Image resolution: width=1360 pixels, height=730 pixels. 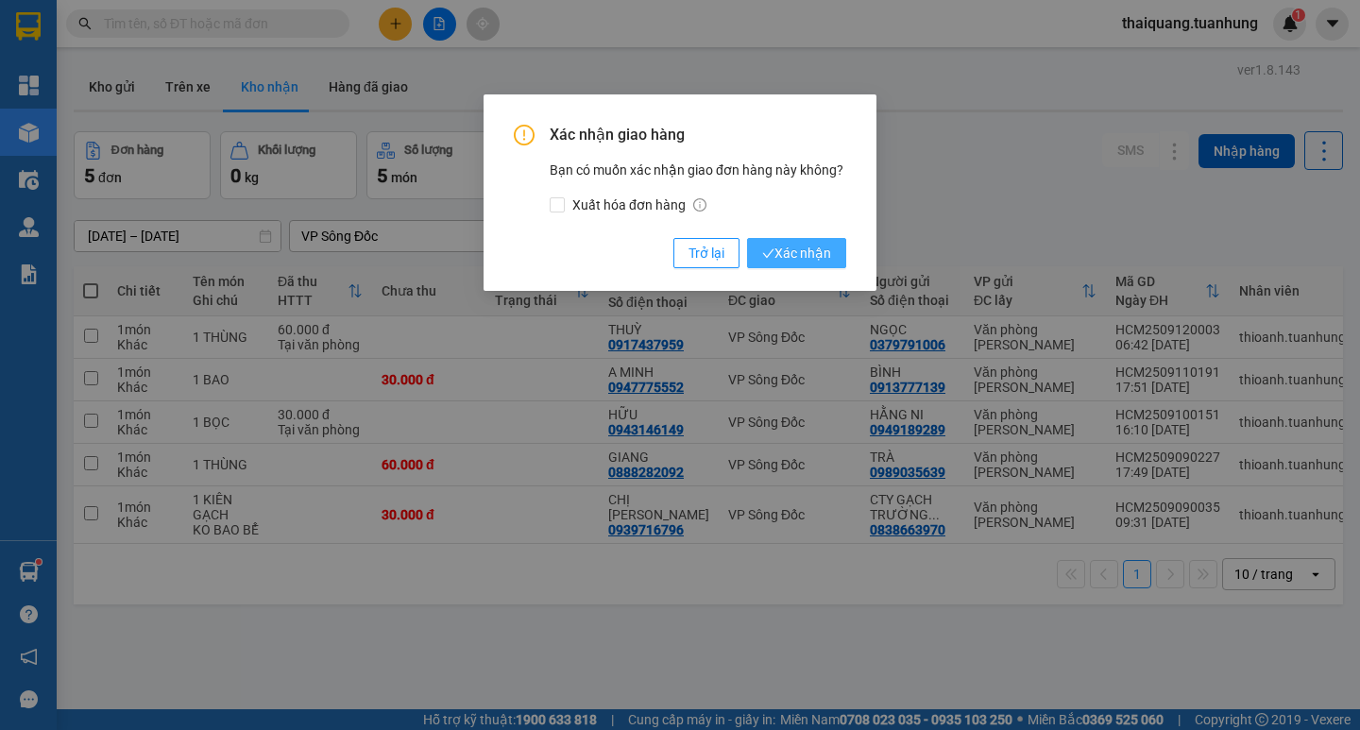 What do you see at coordinates (698, 187) in the screenshot?
I see `div: Bạn có muốn xác nhận giao đơn hàng này không?` at bounding box center [698, 187].